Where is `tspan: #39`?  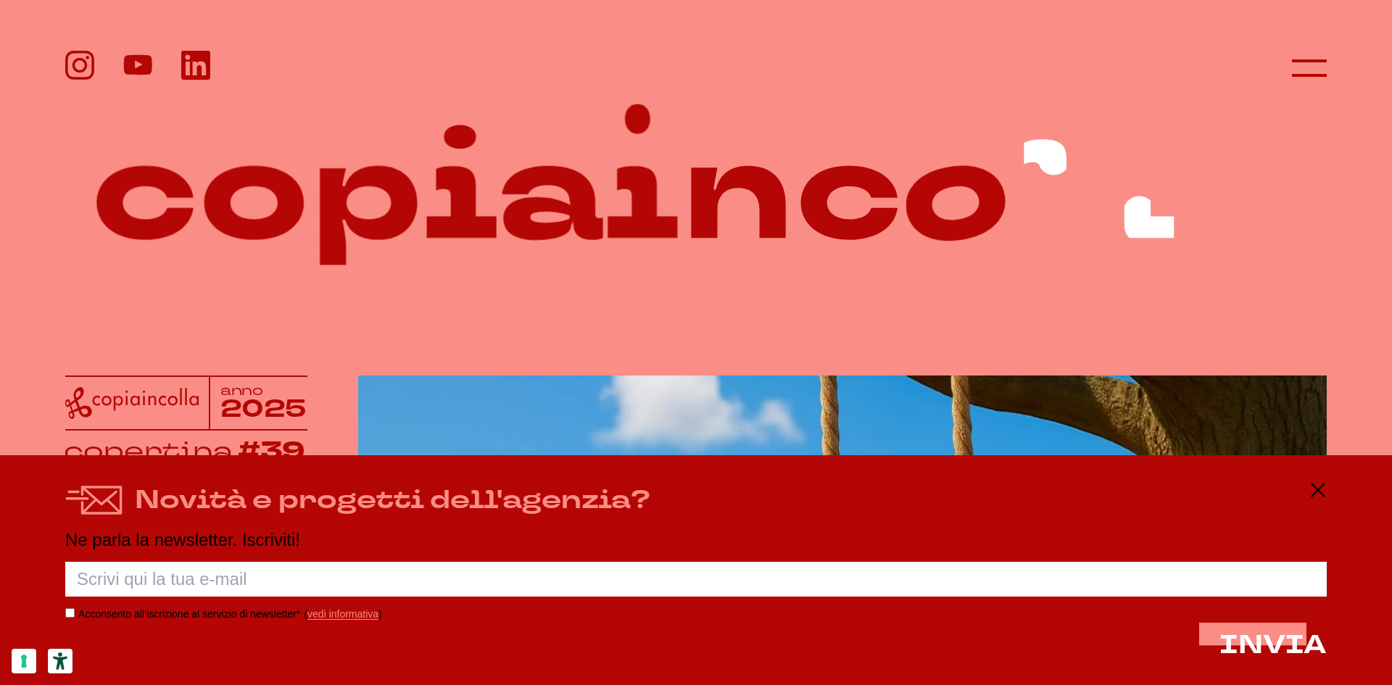 tspan: #39 is located at coordinates (273, 452).